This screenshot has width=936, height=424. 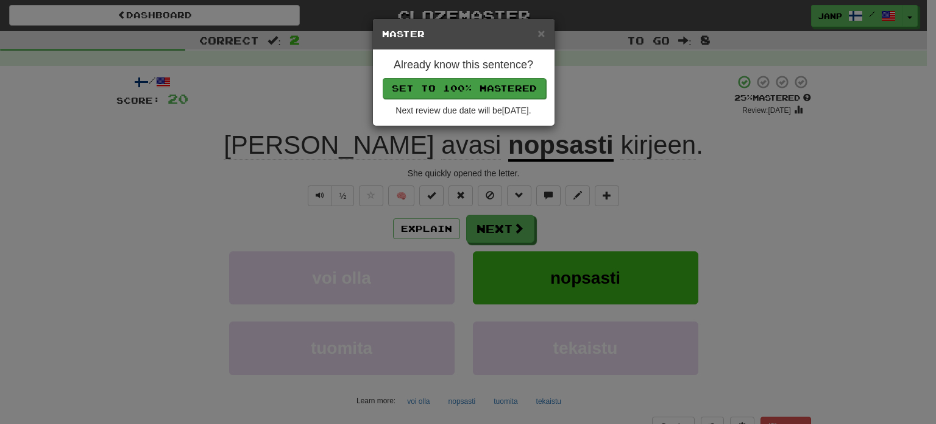 What do you see at coordinates (464, 34) in the screenshot?
I see `h5: Master` at bounding box center [464, 34].